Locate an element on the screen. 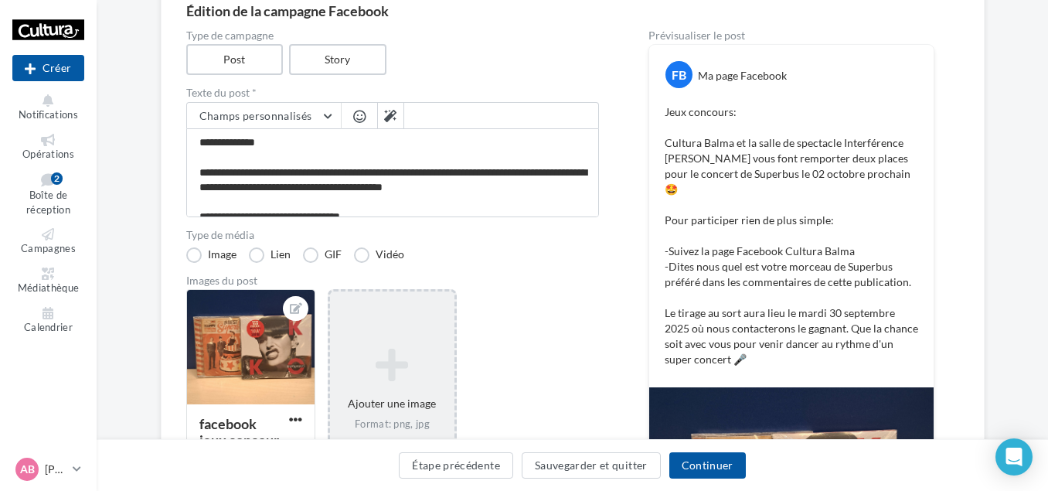  span: Médiathèque is located at coordinates (49, 288).